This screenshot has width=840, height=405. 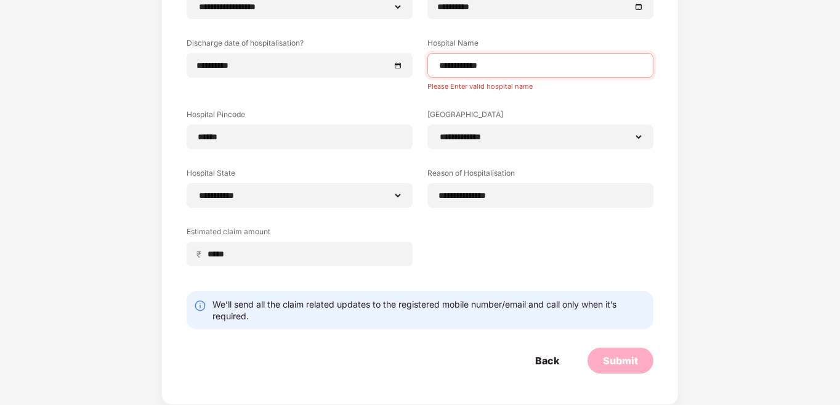 I want to click on label: Estimated claim amount, so click(x=299, y=233).